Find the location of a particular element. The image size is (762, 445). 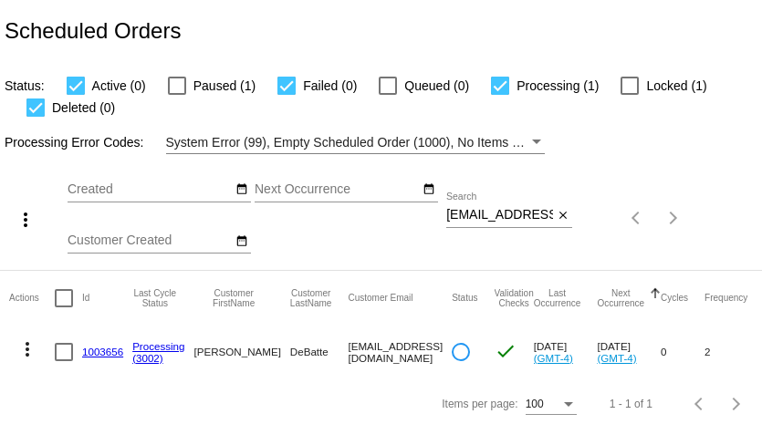

span: Paused (1) is located at coordinates (224, 86).